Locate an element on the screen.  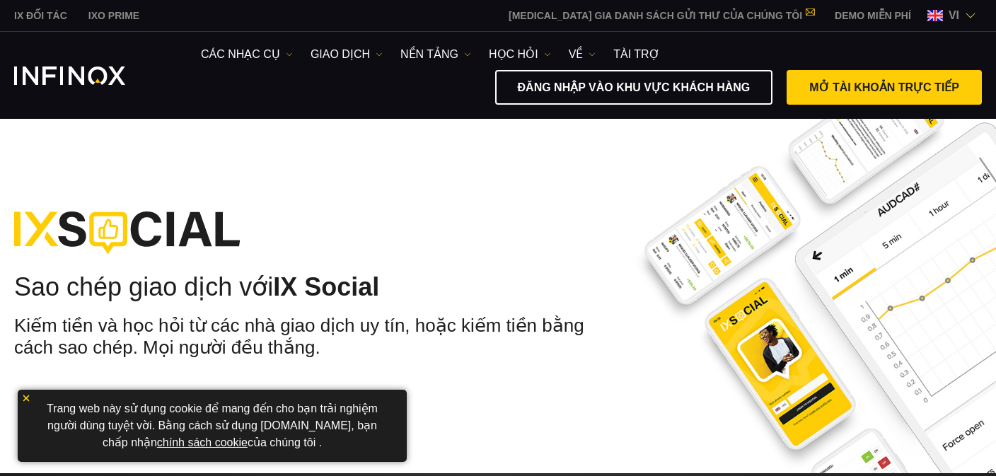
font: ĐĂNG NHẬP VÀO KHU VỰC KHÁCH HÀNG is located at coordinates (634, 87).